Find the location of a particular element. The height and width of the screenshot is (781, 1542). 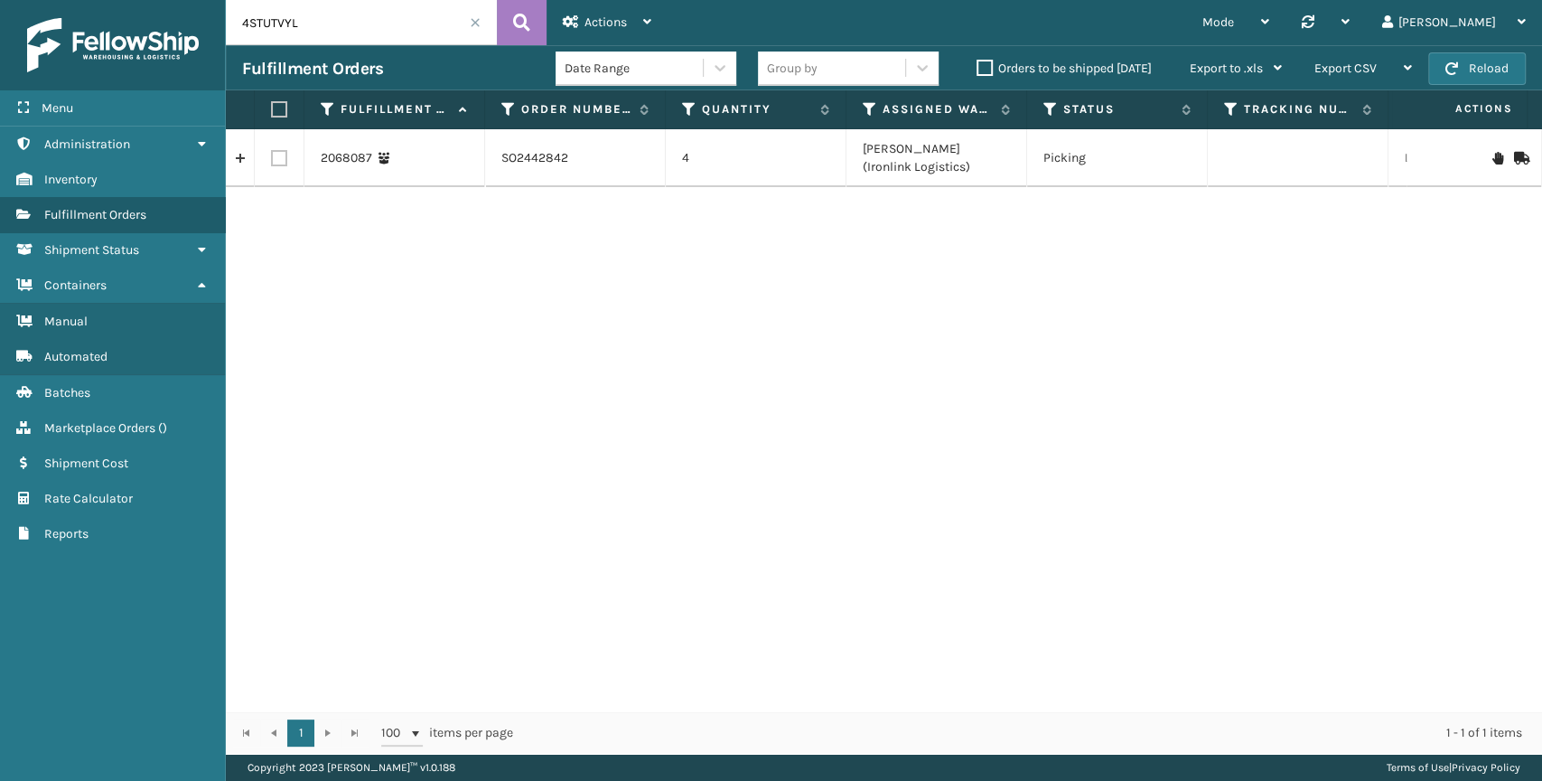

button: Reload is located at coordinates (1477, 69).